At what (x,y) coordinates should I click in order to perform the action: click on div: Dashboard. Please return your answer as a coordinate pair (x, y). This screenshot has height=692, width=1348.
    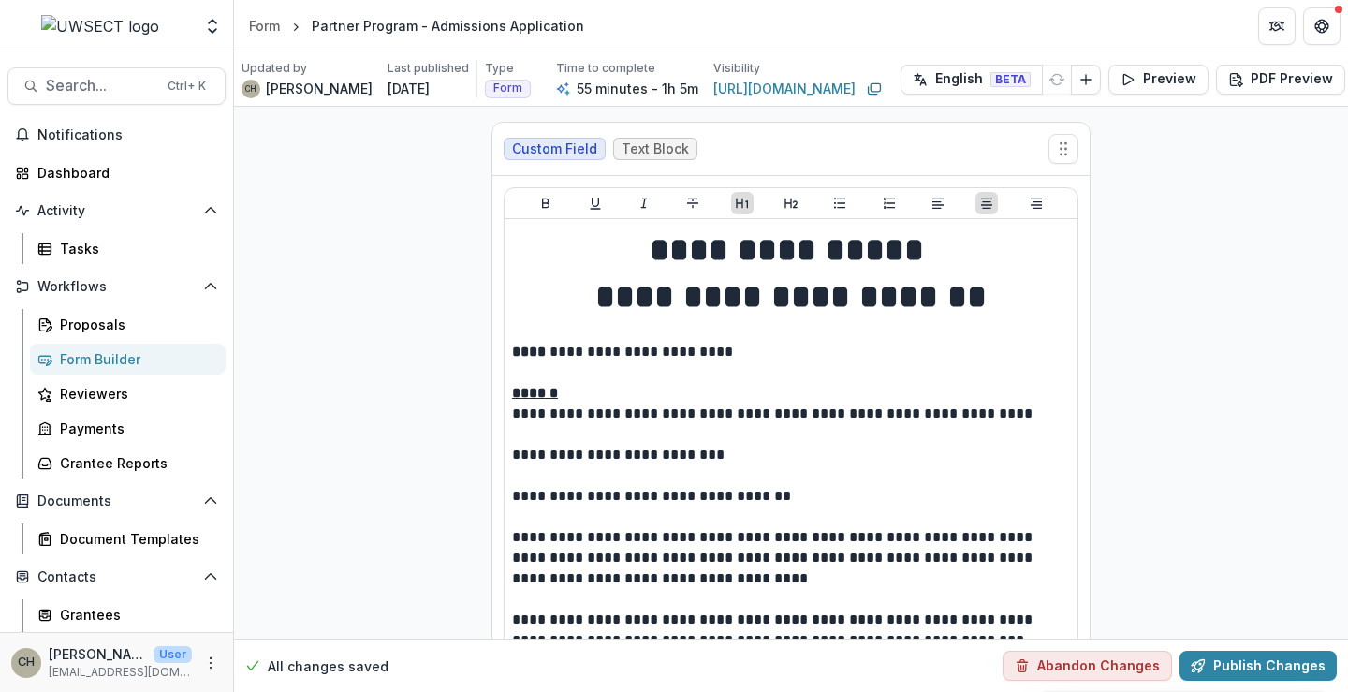
    Looking at the image, I should click on (124, 172).